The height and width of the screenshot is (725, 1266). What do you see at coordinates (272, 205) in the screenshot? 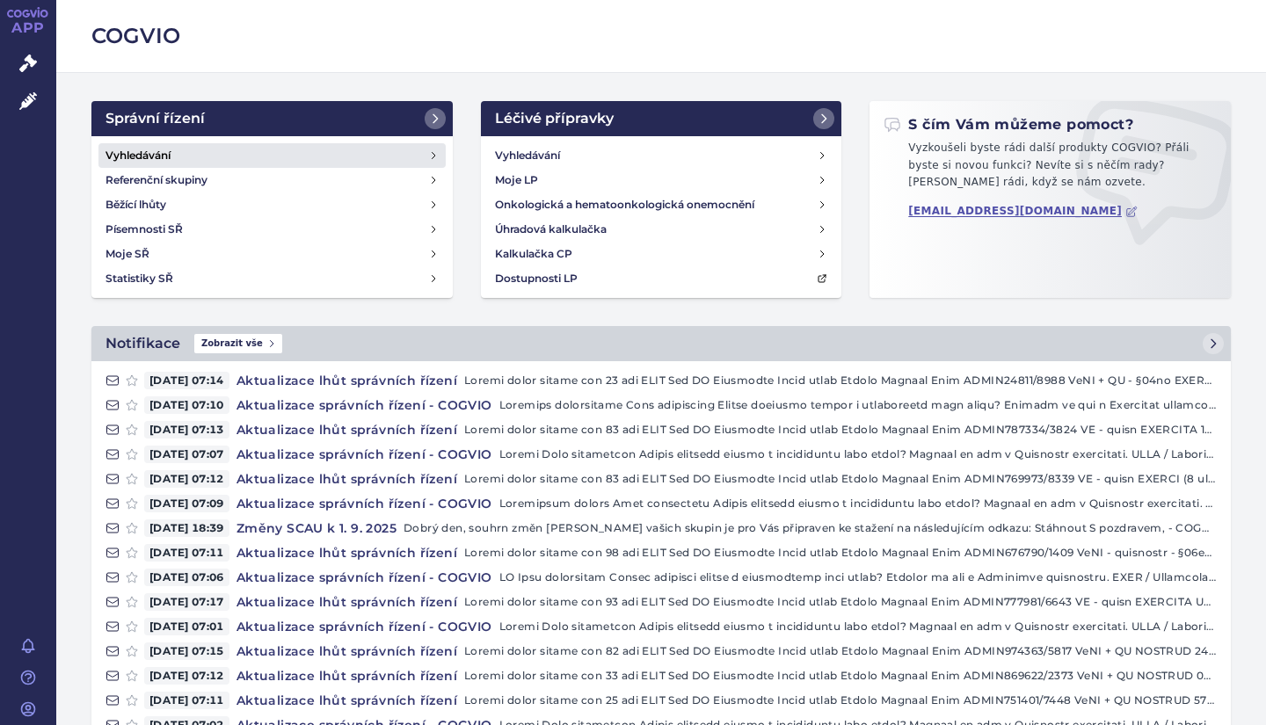
I see `a: Běžící lhůty` at bounding box center [272, 205].